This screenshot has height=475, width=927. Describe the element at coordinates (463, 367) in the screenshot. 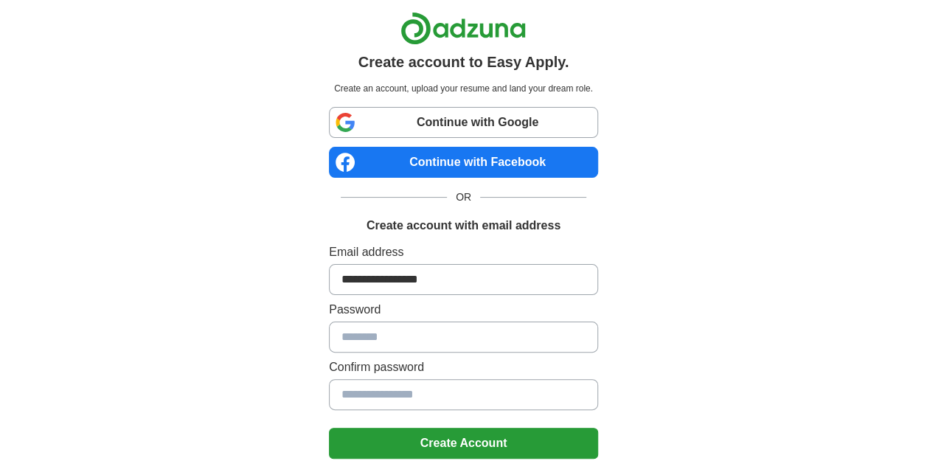

I see `label: Confirm password` at that location.